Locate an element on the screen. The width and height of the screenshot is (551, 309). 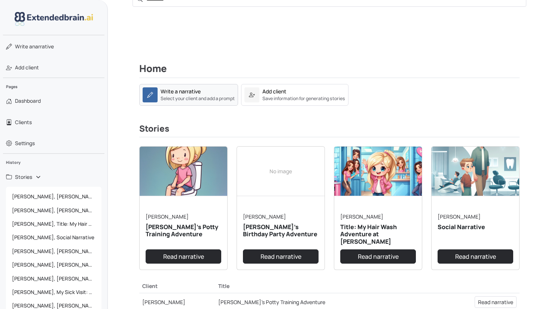
h5: Social Narrative is located at coordinates (476, 227).